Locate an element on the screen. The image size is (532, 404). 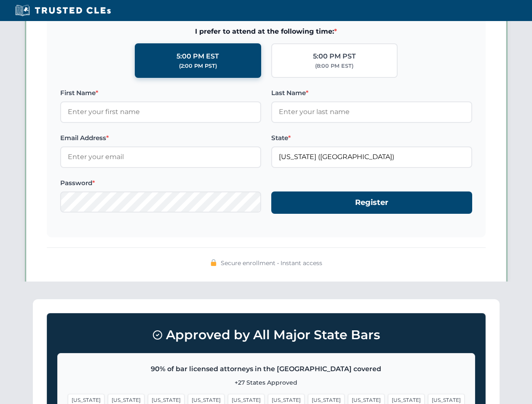
label: State is located at coordinates (371, 138).